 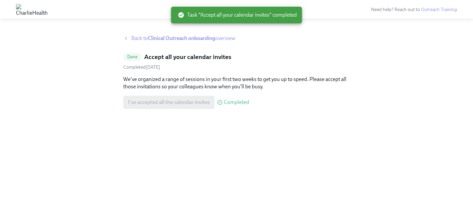 What do you see at coordinates (183, 38) in the screenshot?
I see `span: Back to overview` at bounding box center [183, 38].